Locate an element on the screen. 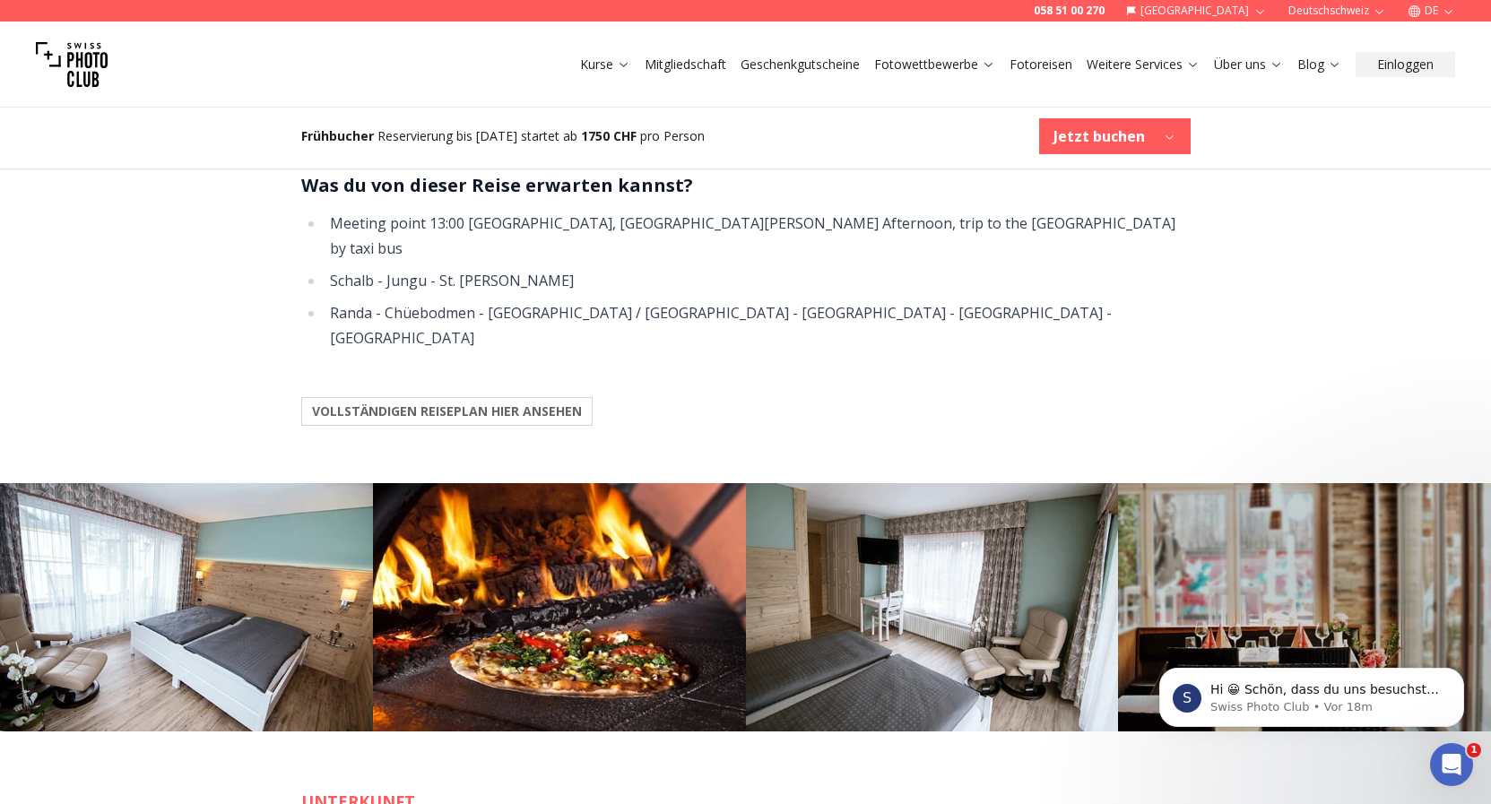 The width and height of the screenshot is (1491, 804). a: 058 51 00 270 is located at coordinates (1069, 11).